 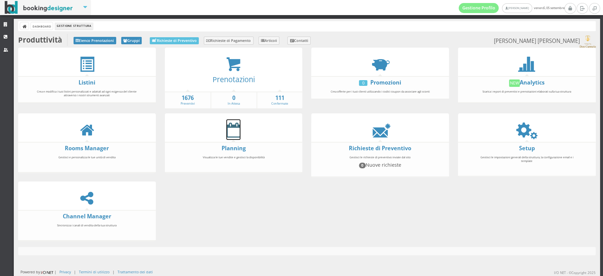 What do you see at coordinates (39, 7) in the screenshot?
I see `img: BookingDesigner.com` at bounding box center [39, 7].